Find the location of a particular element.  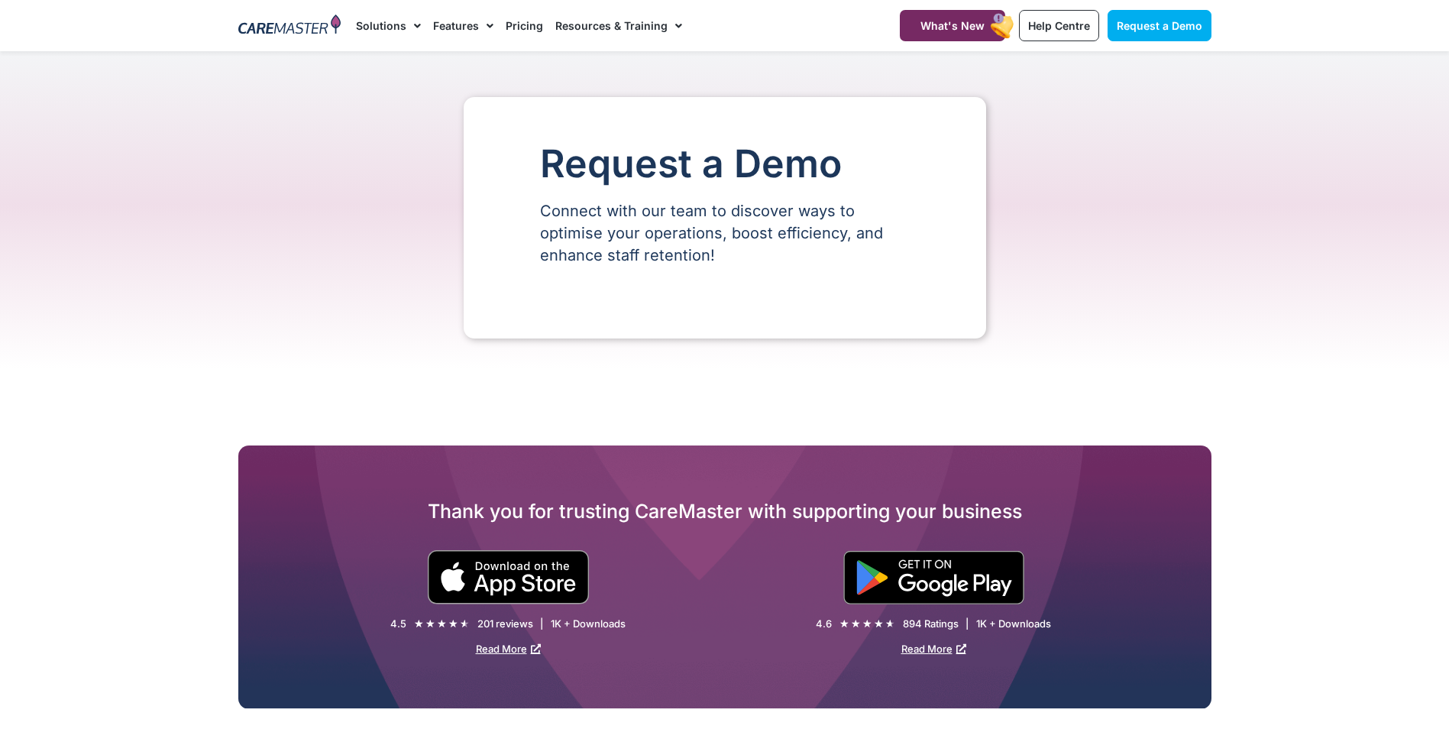

div: 4.6 is located at coordinates (823, 623).